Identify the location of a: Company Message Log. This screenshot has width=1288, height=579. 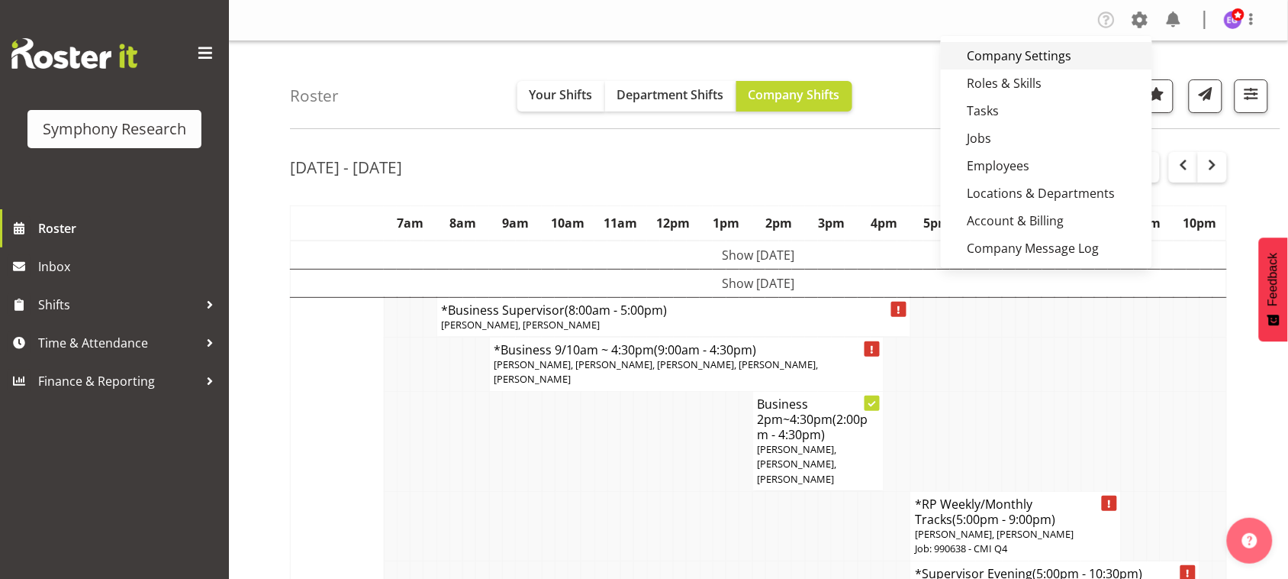
(1046, 248).